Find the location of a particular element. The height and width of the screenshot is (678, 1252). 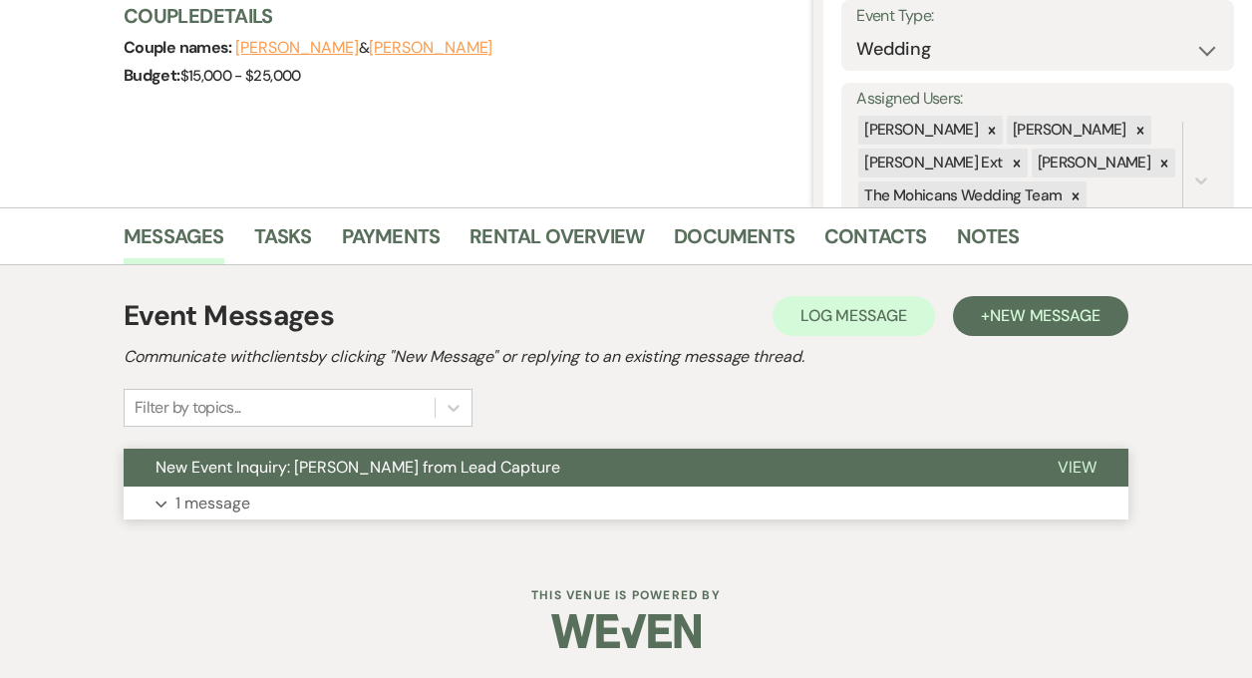

button: Log Message is located at coordinates (853, 316).